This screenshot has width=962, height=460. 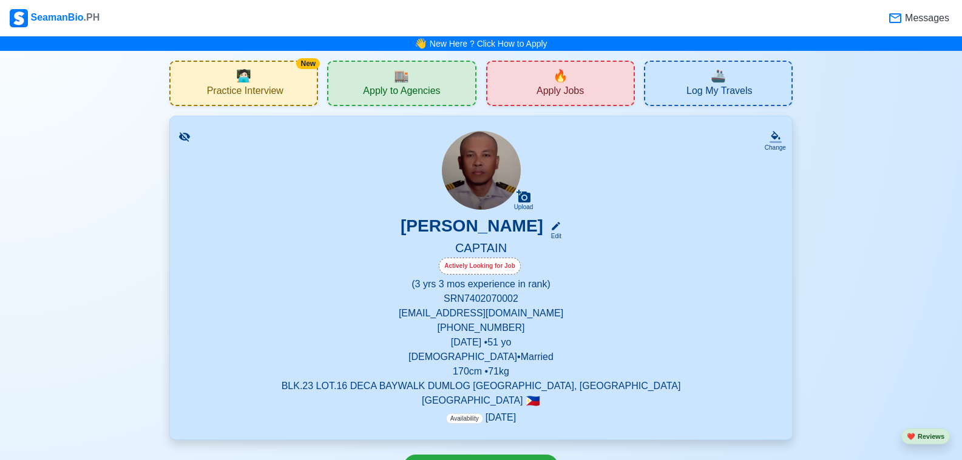 I want to click on span: travel, so click(x=718, y=76).